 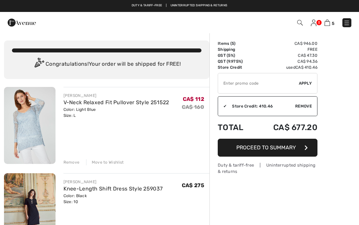 What do you see at coordinates (39, 64) in the screenshot?
I see `img: Congratulation2.svg` at bounding box center [39, 64].